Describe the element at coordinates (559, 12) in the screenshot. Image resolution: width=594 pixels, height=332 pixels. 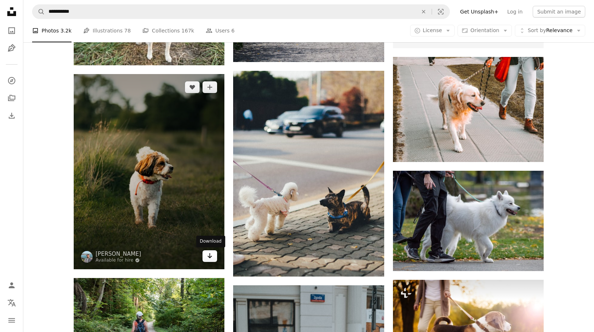
I see `button: Submit an image` at that location.